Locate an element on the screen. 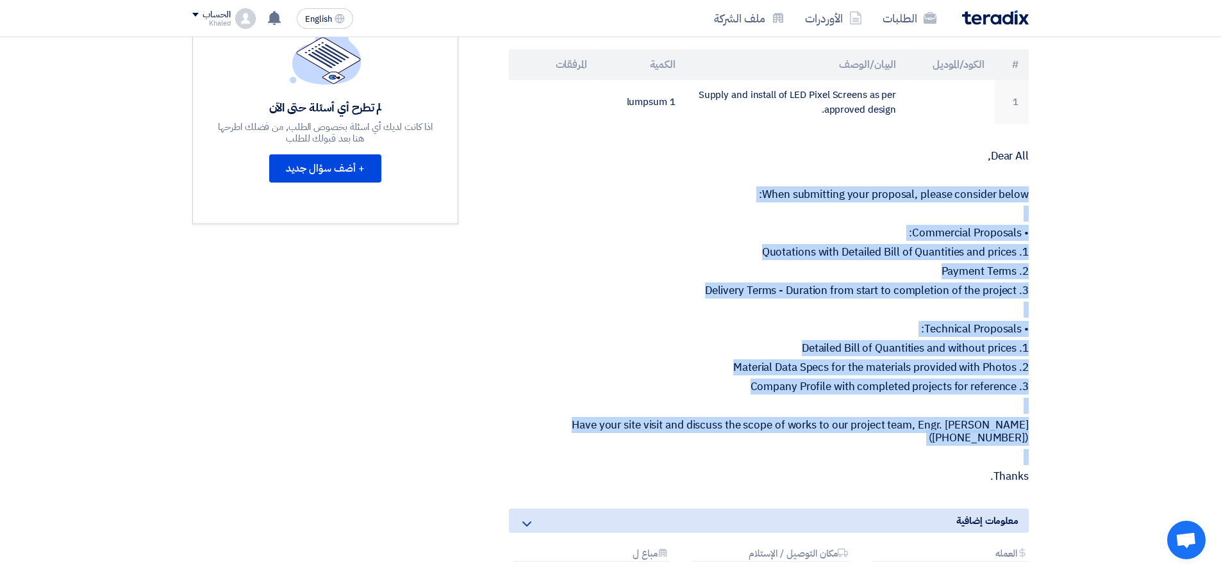 This screenshot has width=1221, height=572. p: 1. Detailed Bill of Quantities and without prices is located at coordinates (768, 349).